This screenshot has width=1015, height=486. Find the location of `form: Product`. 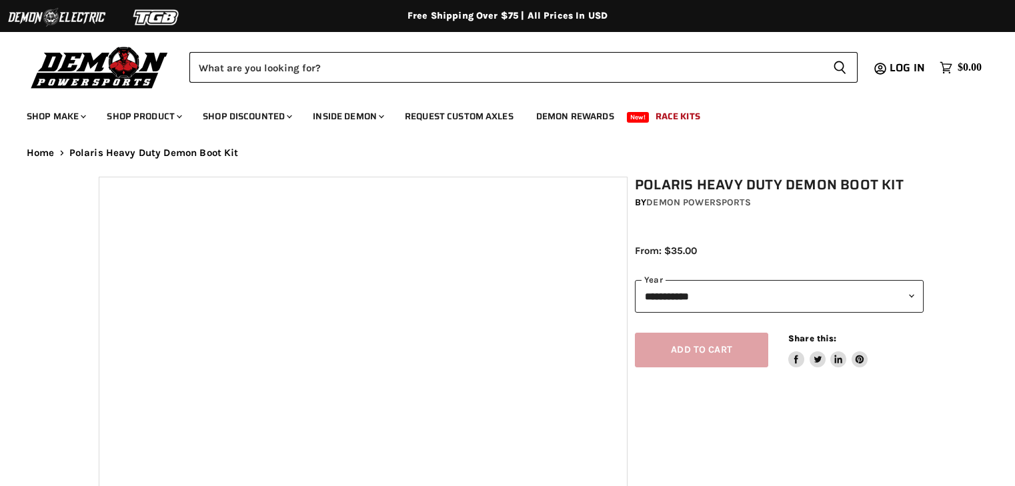

form: Product is located at coordinates (523, 67).